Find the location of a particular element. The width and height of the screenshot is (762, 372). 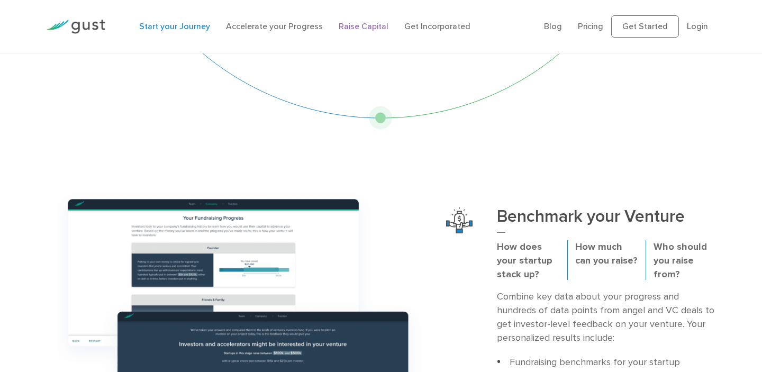

li: Fundraising benchmarks for your startup is located at coordinates (607, 363).